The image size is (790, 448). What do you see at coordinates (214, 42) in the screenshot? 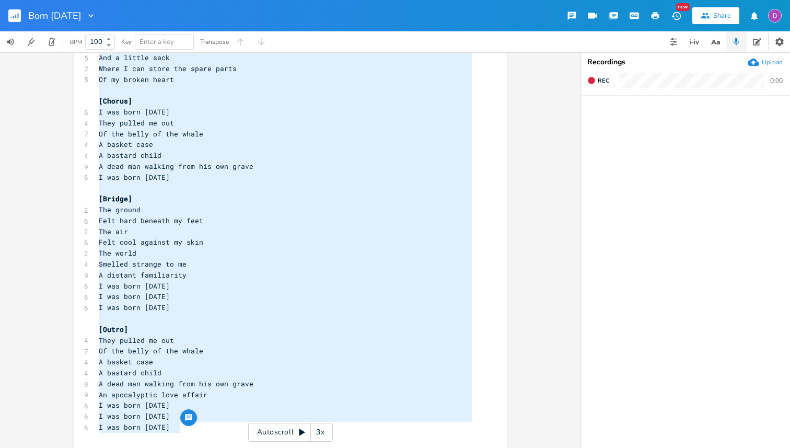
I see `div: Transpose` at bounding box center [214, 42].